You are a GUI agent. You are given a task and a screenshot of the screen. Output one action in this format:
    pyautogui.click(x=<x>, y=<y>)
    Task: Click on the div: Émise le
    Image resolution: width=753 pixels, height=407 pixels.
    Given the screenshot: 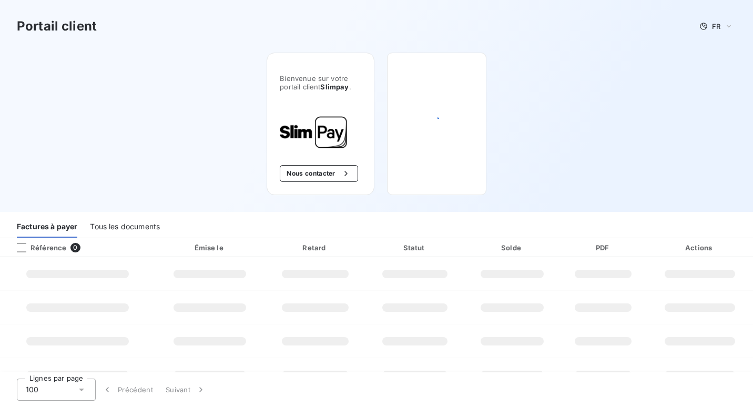 What is the action you would take?
    pyautogui.click(x=210, y=248)
    